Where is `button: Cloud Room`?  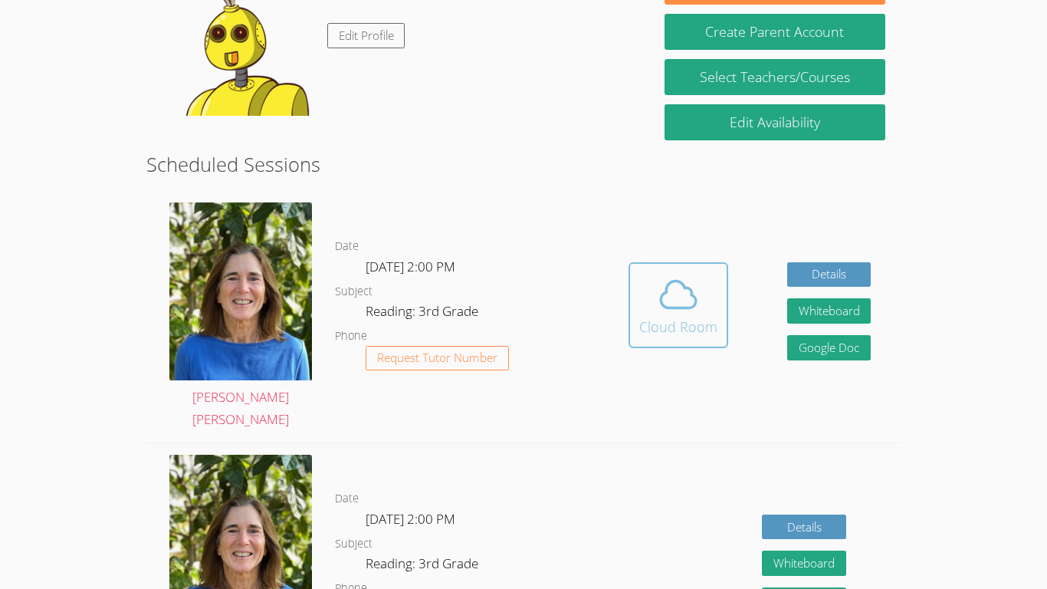 button: Cloud Room is located at coordinates (679, 305).